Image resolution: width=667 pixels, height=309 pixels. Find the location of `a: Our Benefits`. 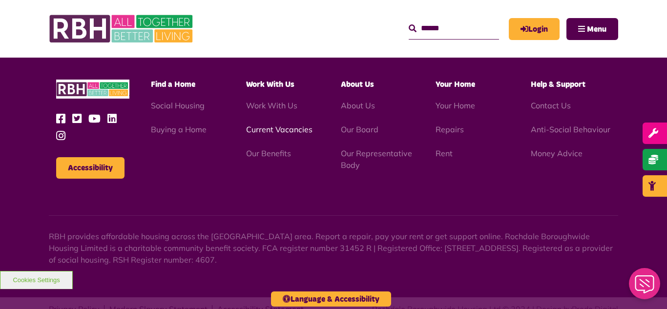

a: Our Benefits is located at coordinates (268, 153).